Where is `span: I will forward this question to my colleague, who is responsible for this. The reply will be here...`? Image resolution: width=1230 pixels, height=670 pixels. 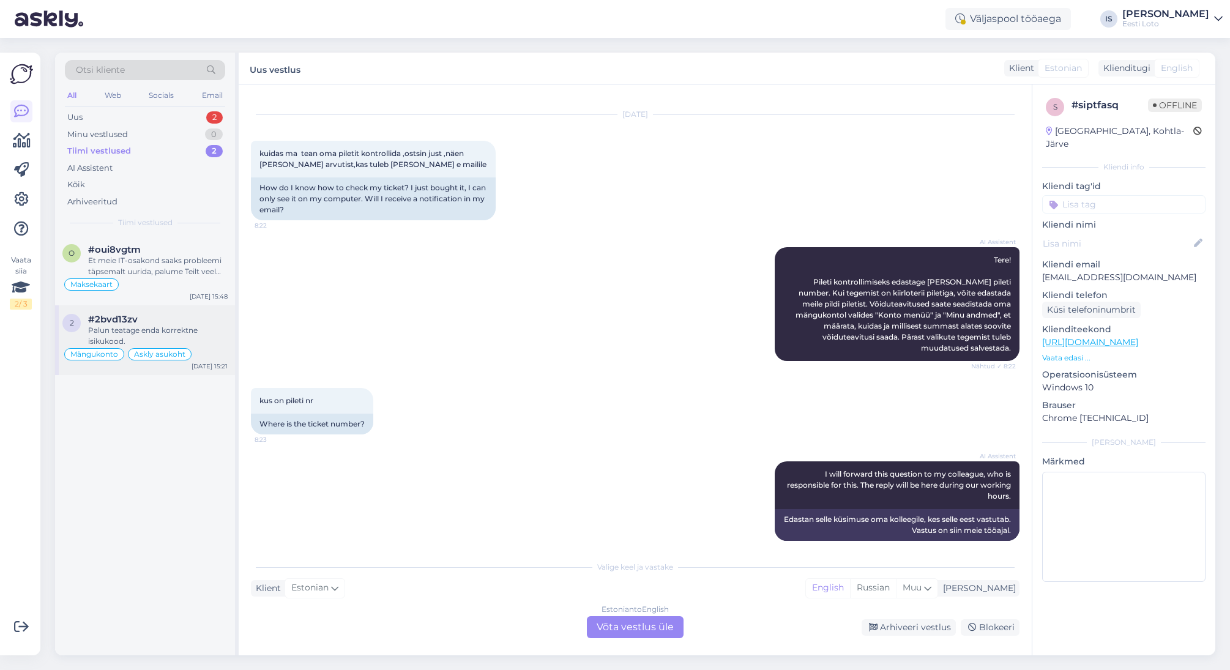 span: I will forward this question to my colleague, who is responsible for this. The reply will be here... is located at coordinates (900, 485).